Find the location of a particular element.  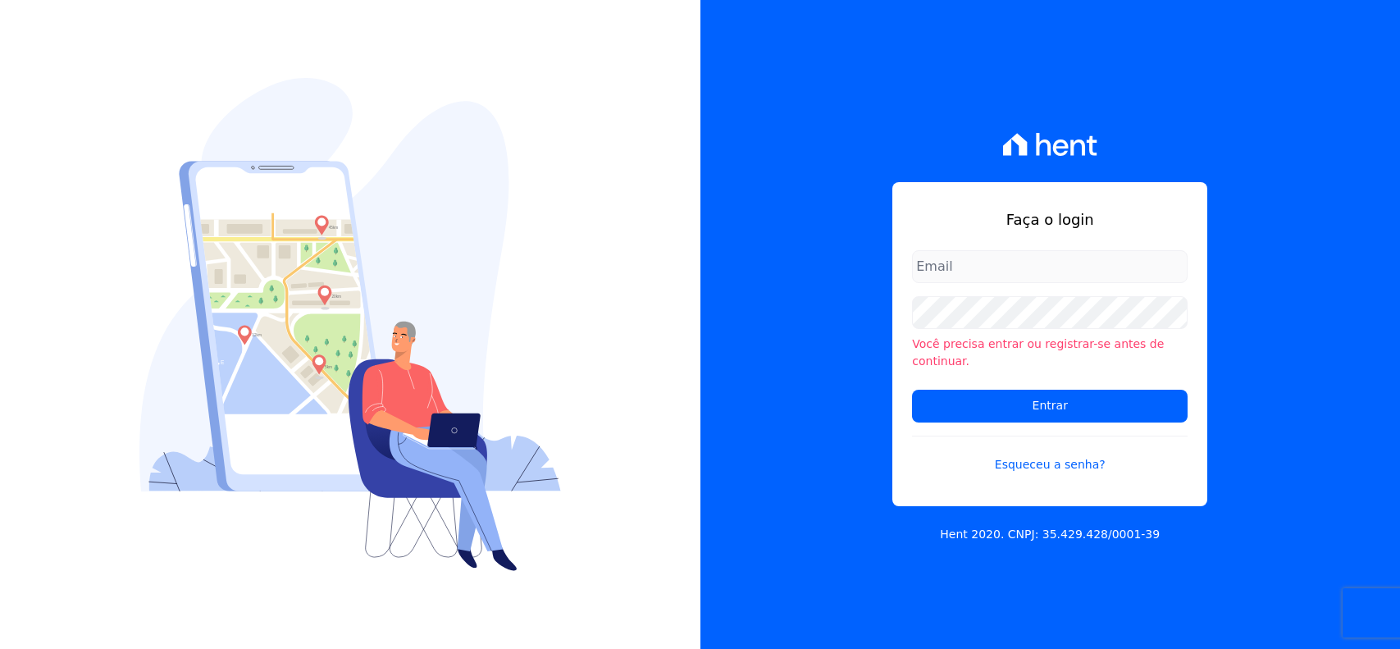

h1: Faça o login is located at coordinates (1050, 219).